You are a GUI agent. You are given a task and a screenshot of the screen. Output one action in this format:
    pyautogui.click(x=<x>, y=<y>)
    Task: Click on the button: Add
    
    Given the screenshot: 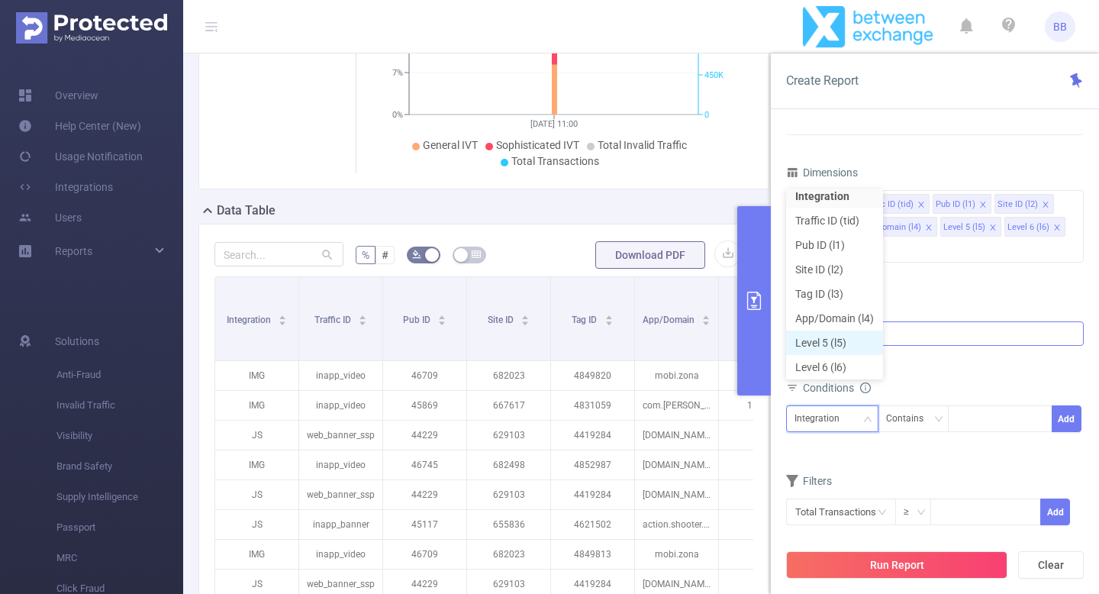 What is the action you would take?
    pyautogui.click(x=1055, y=511)
    